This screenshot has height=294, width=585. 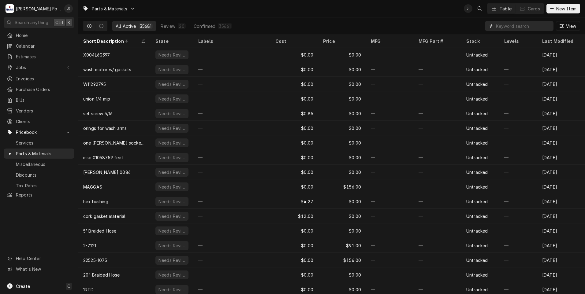 What do you see at coordinates (560, 41) in the screenshot?
I see `div: Last Modified` at bounding box center [560, 41].